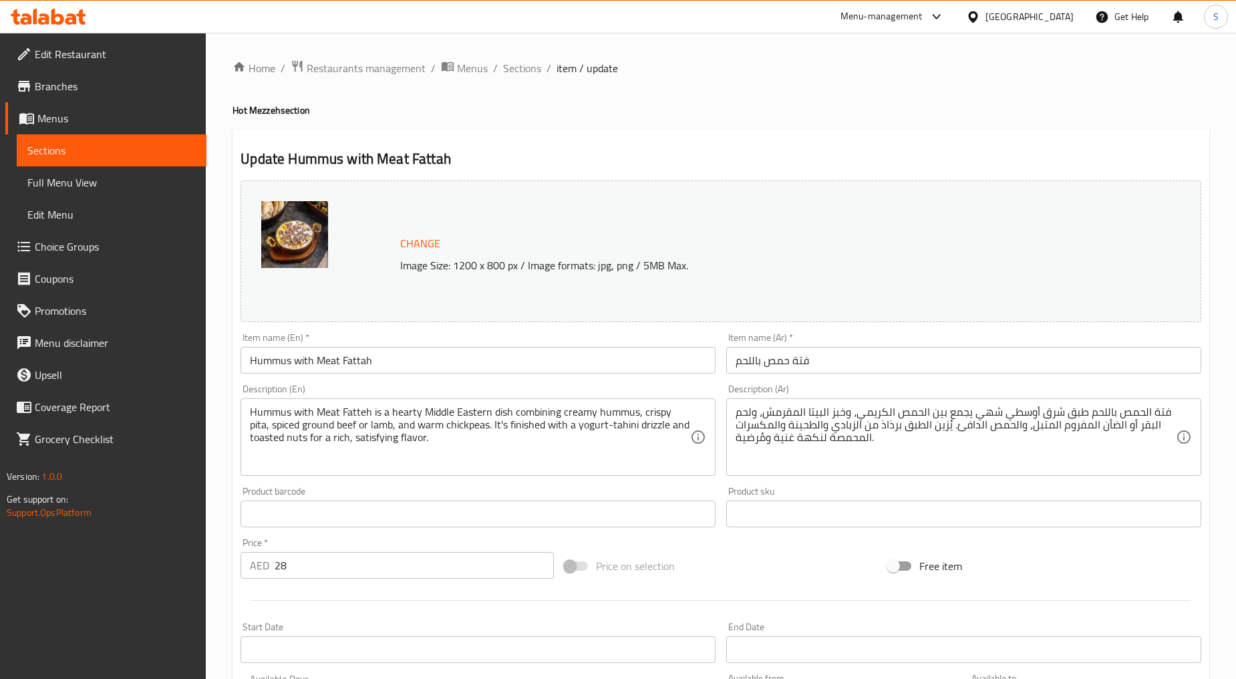 The height and width of the screenshot is (679, 1236). What do you see at coordinates (106, 407) in the screenshot?
I see `a: Coverage Report` at bounding box center [106, 407].